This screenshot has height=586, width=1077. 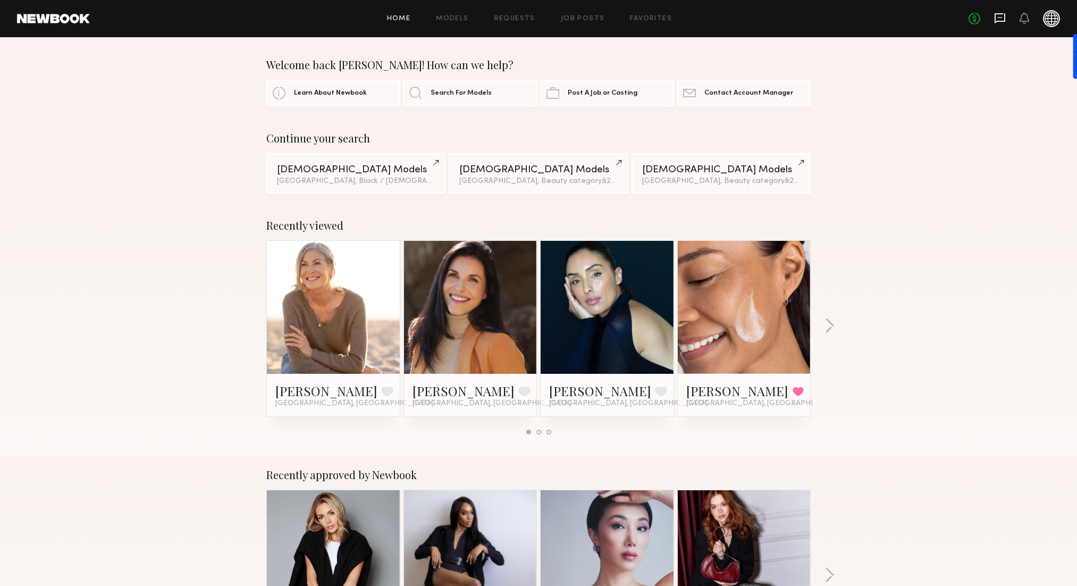 What do you see at coordinates (399, 19) in the screenshot?
I see `a: Home` at bounding box center [399, 19].